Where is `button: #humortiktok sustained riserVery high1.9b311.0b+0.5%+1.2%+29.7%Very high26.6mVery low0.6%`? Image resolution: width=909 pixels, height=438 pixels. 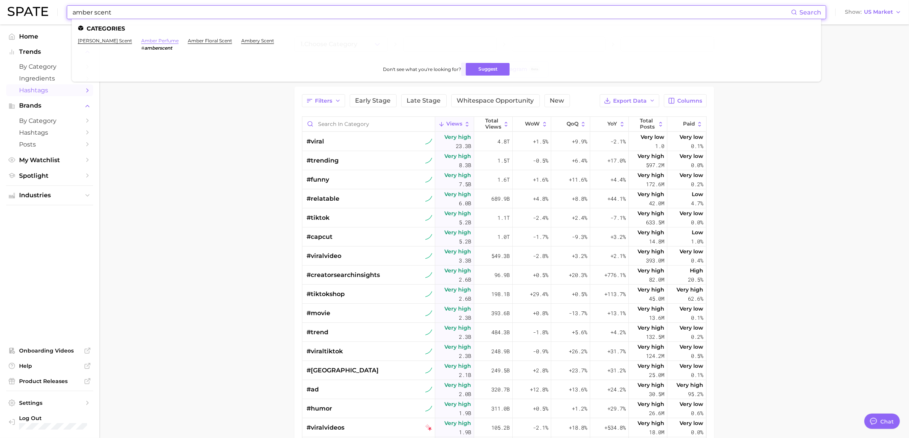
button: #humortiktok sustained riserVery high1.9b311.0b+0.5%+1.2%+29.7%Very high26.6mVery low0.6% is located at coordinates (504, 409).